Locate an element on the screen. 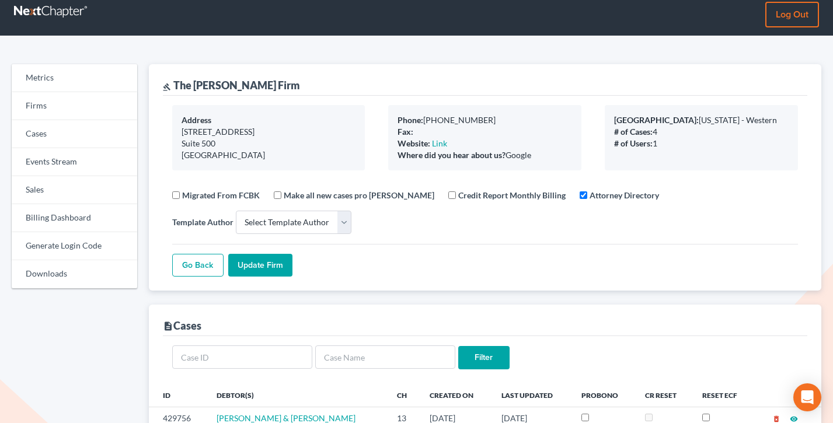  input: Case Name is located at coordinates (385, 357).